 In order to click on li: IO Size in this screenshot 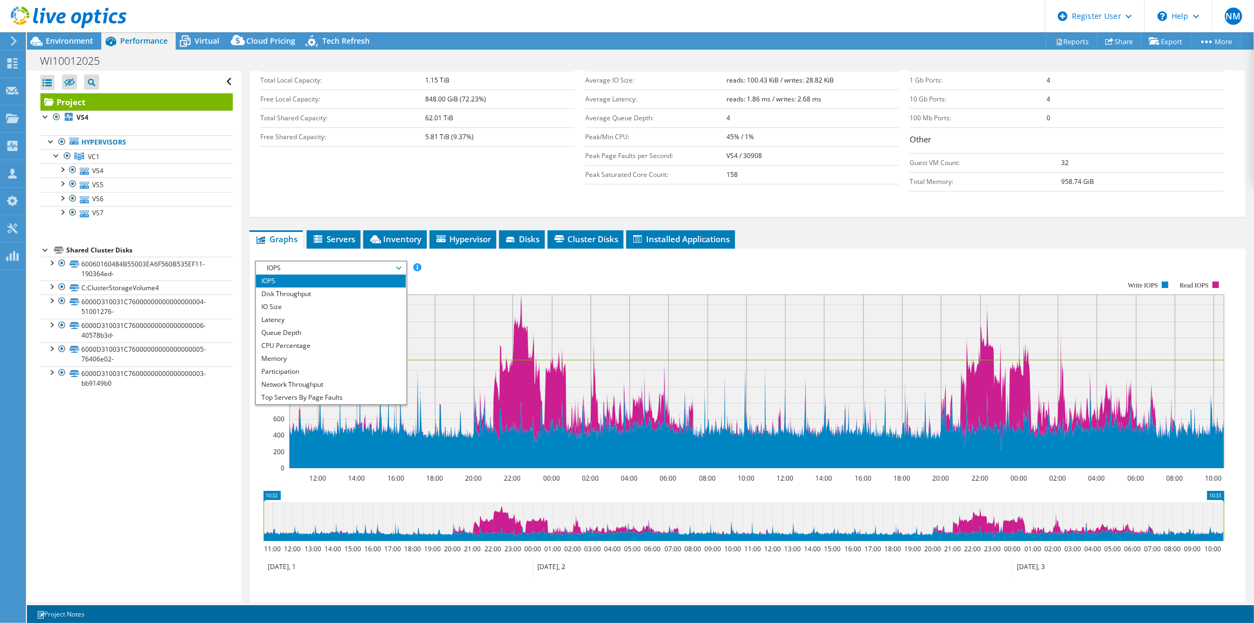, I will do `click(330, 307)`.